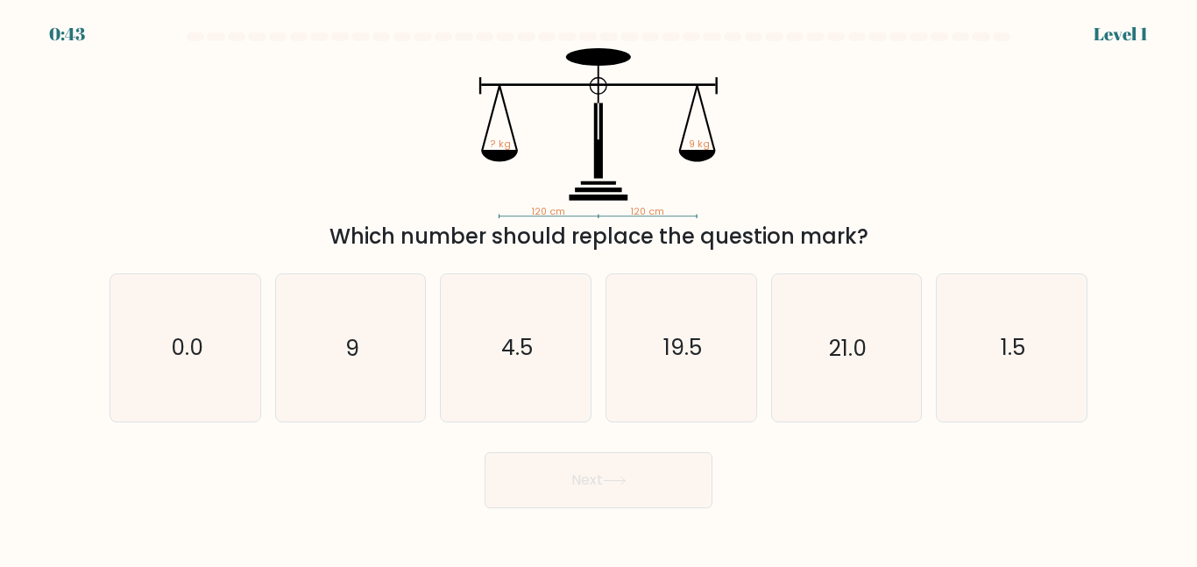  I want to click on div: Level 1, so click(1121, 34).